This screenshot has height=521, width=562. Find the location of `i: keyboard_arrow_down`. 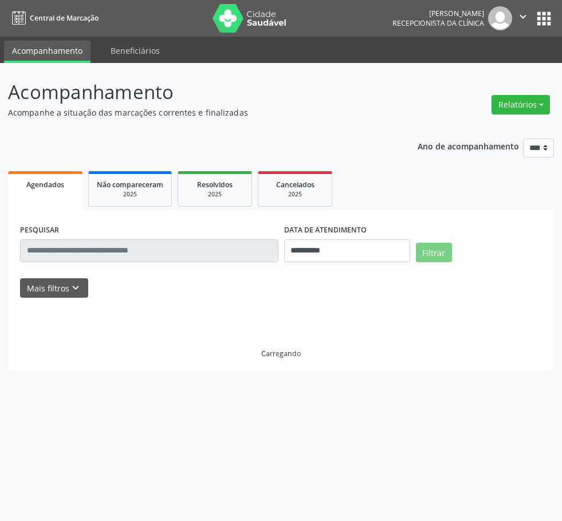

i: keyboard_arrow_down is located at coordinates (76, 288).